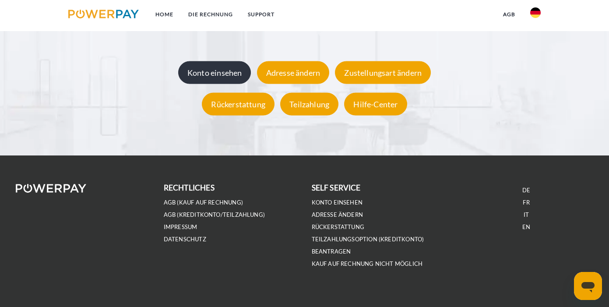 Image resolution: width=609 pixels, height=307 pixels. Describe the element at coordinates (51, 188) in the screenshot. I see `img: logo-powerpay-white.svg` at that location.